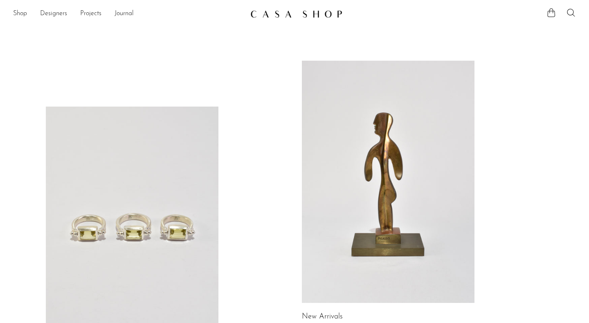 The width and height of the screenshot is (589, 323). Describe the element at coordinates (54, 14) in the screenshot. I see `a: Designers` at that location.